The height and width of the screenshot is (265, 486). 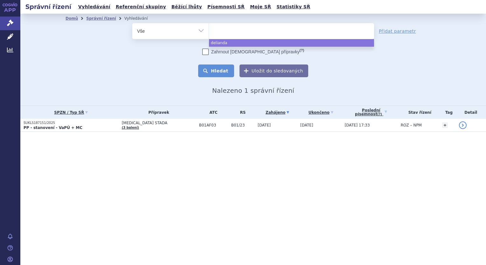 I want to click on a: Domů, so click(x=72, y=18).